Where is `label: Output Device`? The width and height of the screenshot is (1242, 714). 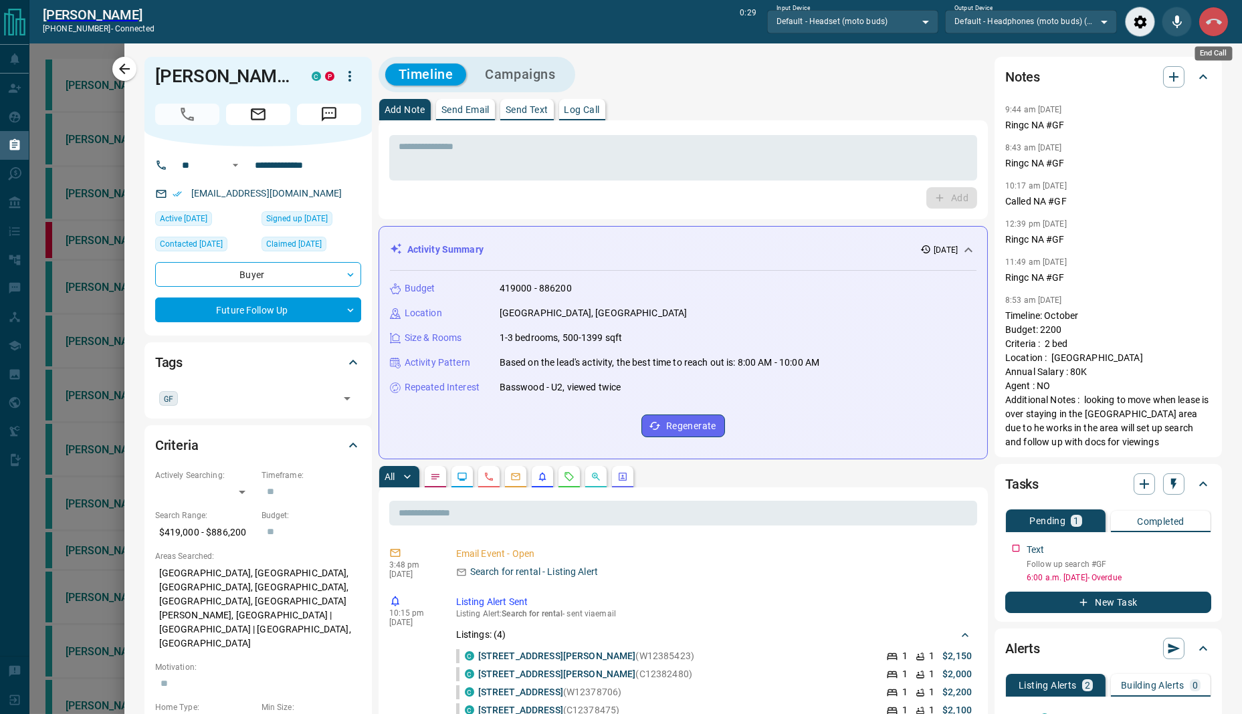 label: Output Device is located at coordinates (973, 8).